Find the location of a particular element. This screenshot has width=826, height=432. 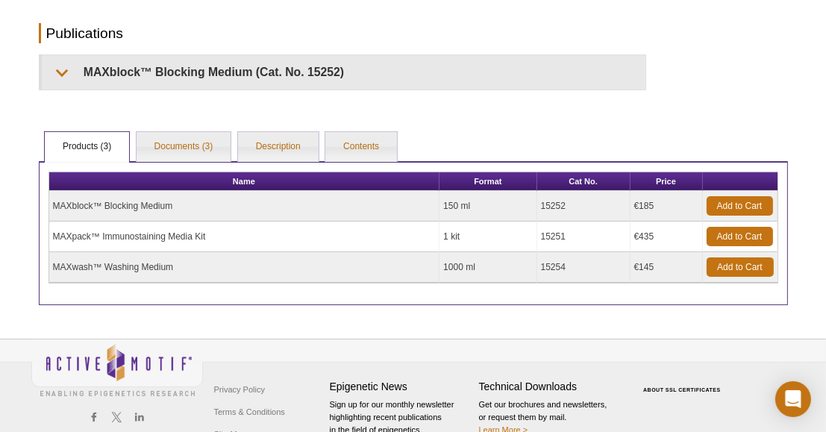

a: Products (3) is located at coordinates (87, 147).